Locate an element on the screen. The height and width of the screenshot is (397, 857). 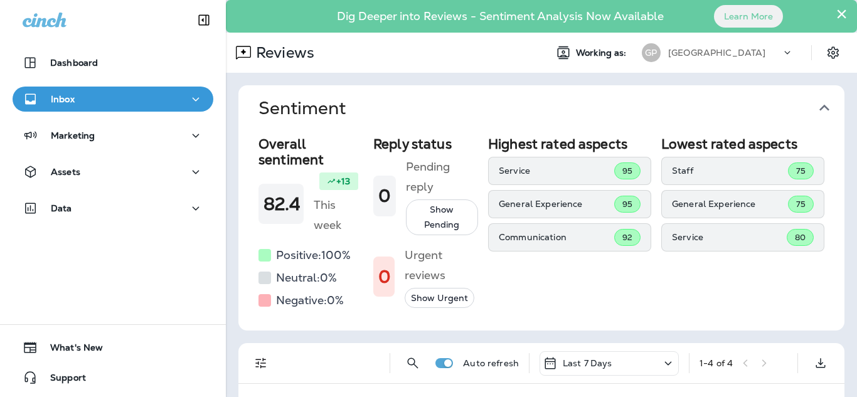
span: What's New is located at coordinates (70, 350).